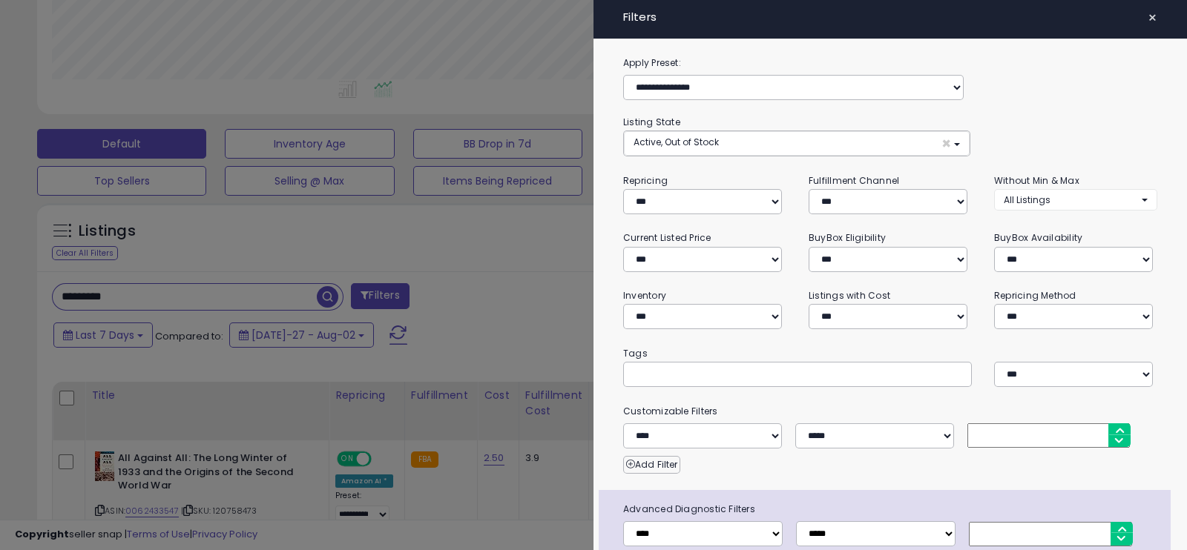  What do you see at coordinates (890, 63) in the screenshot?
I see `label: Apply Preset:` at bounding box center [890, 63].